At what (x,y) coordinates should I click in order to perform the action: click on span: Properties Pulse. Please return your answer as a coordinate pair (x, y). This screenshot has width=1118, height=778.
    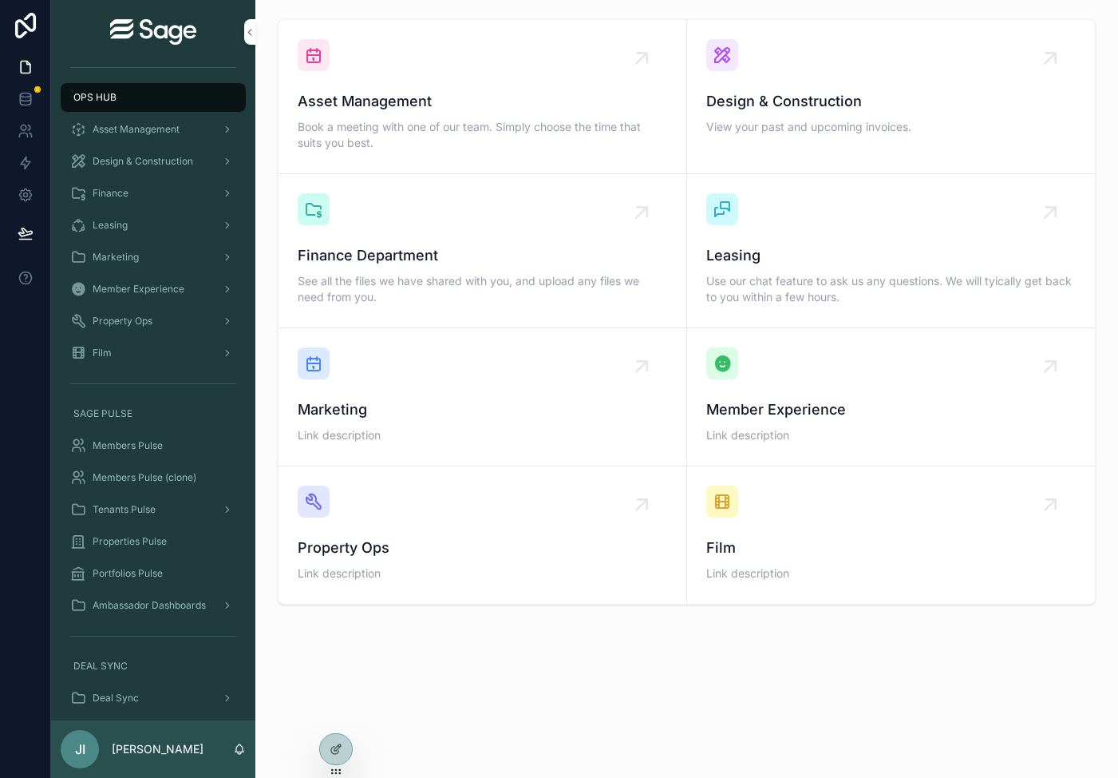
    Looking at the image, I should click on (129, 541).